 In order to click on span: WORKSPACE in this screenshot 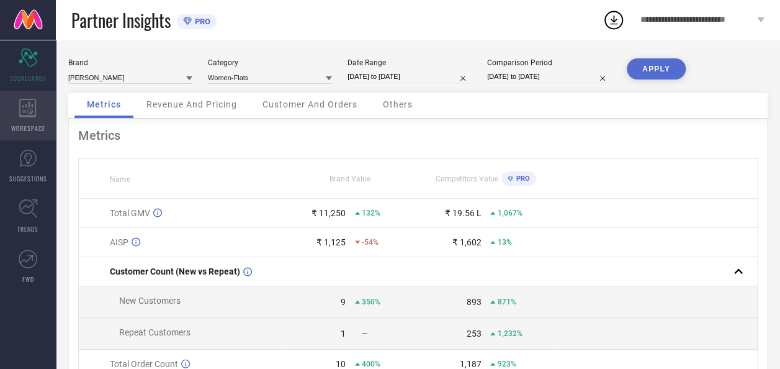, I will do `click(28, 128)`.